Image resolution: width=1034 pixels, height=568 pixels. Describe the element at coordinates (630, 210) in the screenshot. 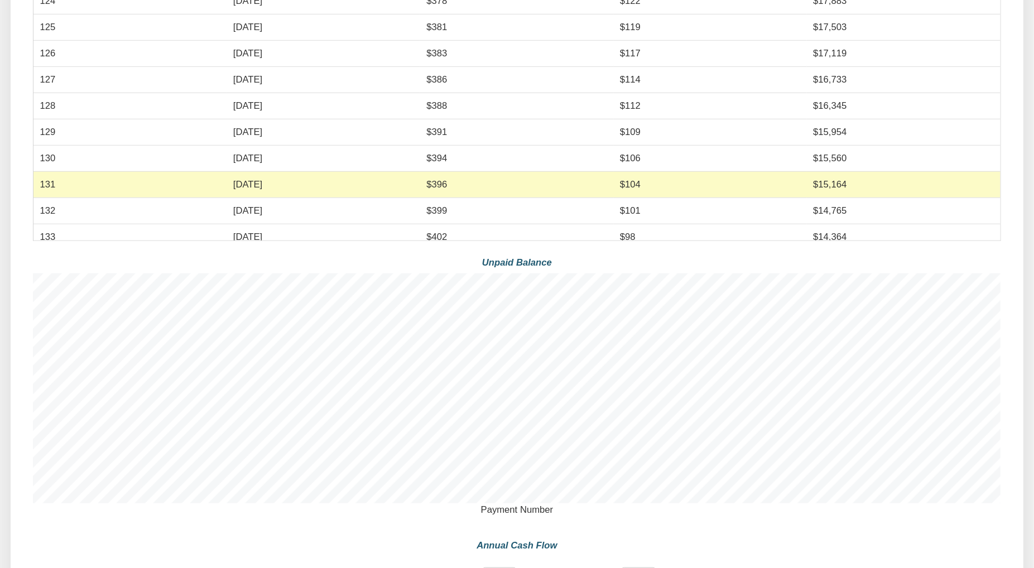

I see `span: $101` at that location.